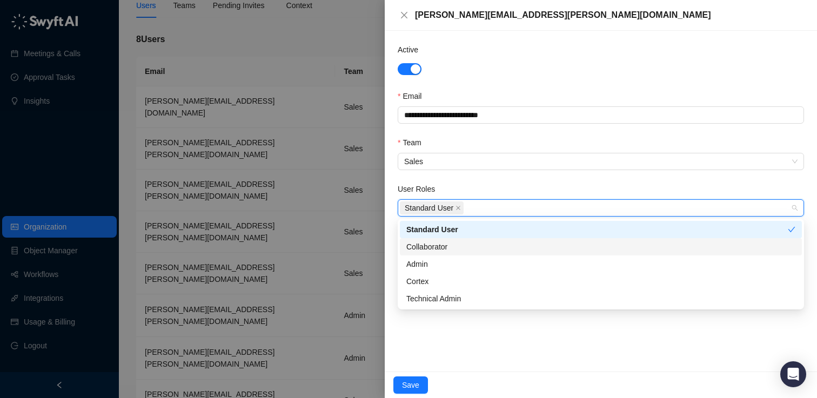 This screenshot has height=398, width=817. Describe the element at coordinates (601, 162) in the screenshot. I see `span: Sales` at that location.